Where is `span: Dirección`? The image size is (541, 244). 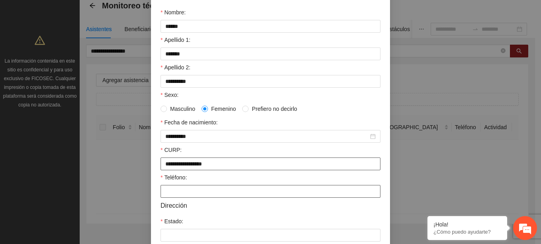
span: Dirección is located at coordinates (174, 205).